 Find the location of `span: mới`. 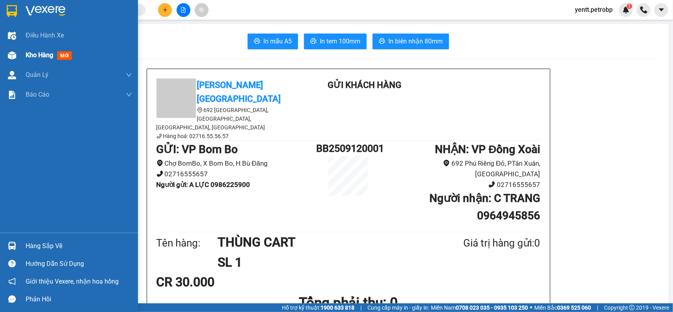

span: mới is located at coordinates (64, 56).